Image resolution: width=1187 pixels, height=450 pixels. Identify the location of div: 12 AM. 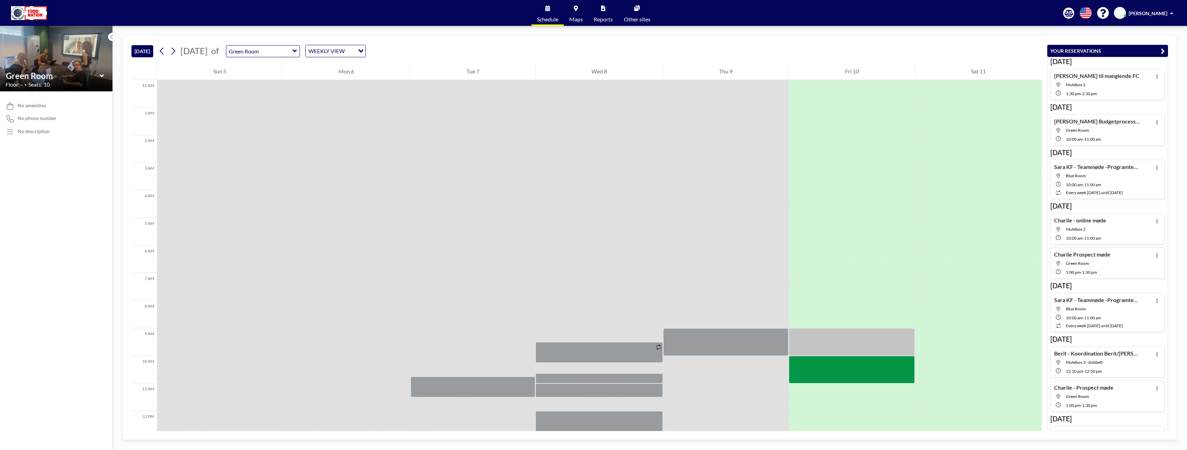
(144, 94).